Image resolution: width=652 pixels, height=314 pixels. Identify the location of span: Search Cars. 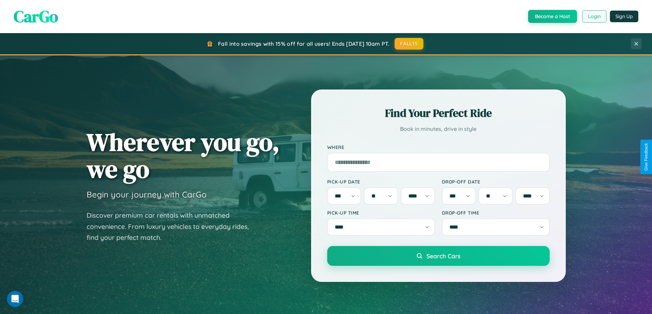
(443, 256).